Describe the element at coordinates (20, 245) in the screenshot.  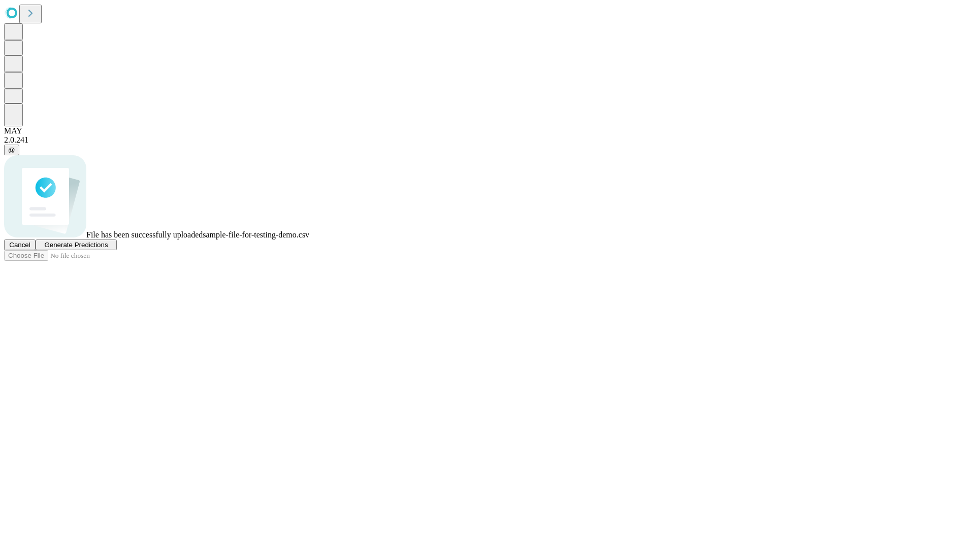
I see `span: Cancel` at that location.